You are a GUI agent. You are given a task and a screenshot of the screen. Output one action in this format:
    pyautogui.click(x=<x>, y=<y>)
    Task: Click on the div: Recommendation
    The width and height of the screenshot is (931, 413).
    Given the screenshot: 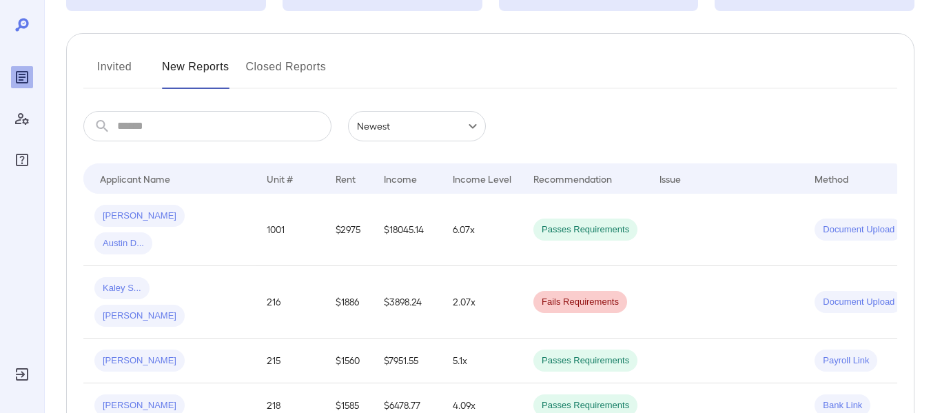 What is the action you would take?
    pyautogui.click(x=573, y=178)
    